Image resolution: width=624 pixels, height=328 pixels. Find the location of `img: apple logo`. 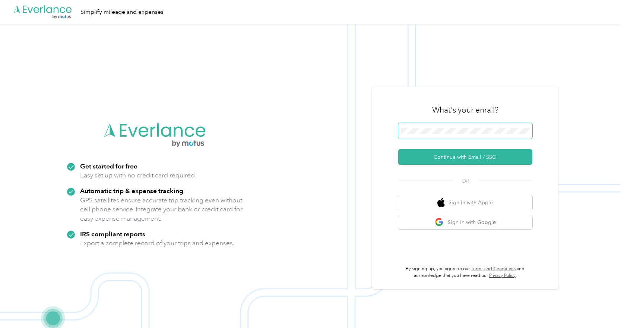

img: apple logo is located at coordinates (441, 202).